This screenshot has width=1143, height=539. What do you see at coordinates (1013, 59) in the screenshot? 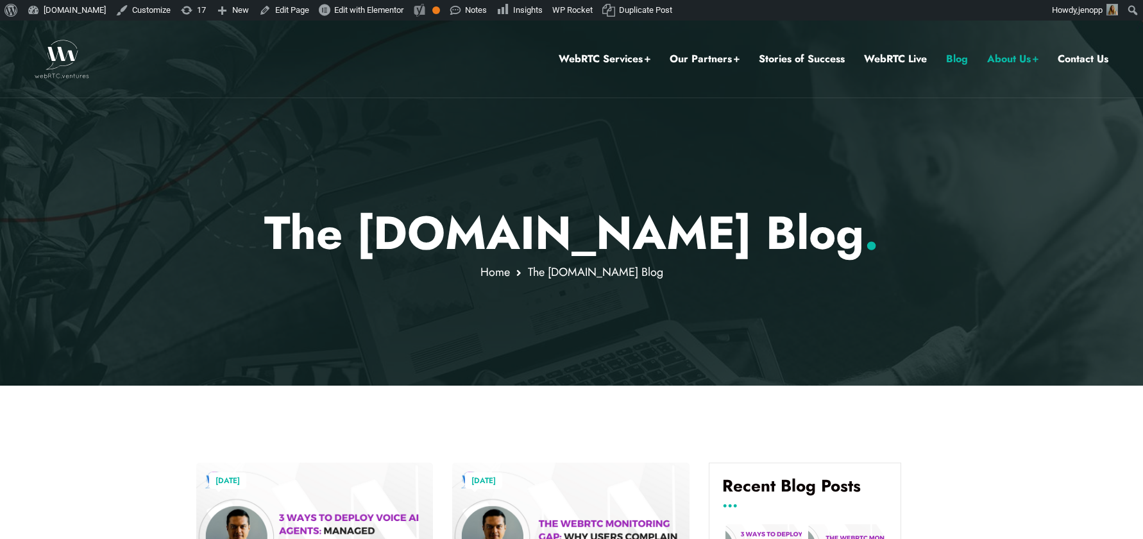
I see `a: About Us` at bounding box center [1013, 59].